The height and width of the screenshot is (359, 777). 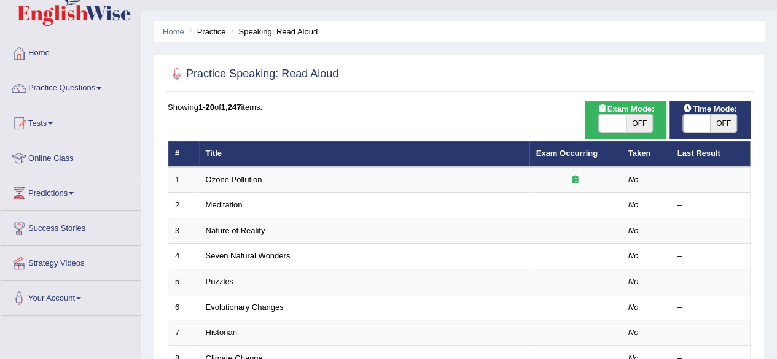 What do you see at coordinates (459, 107) in the screenshot?
I see `div: Showing of items.` at bounding box center [459, 107].